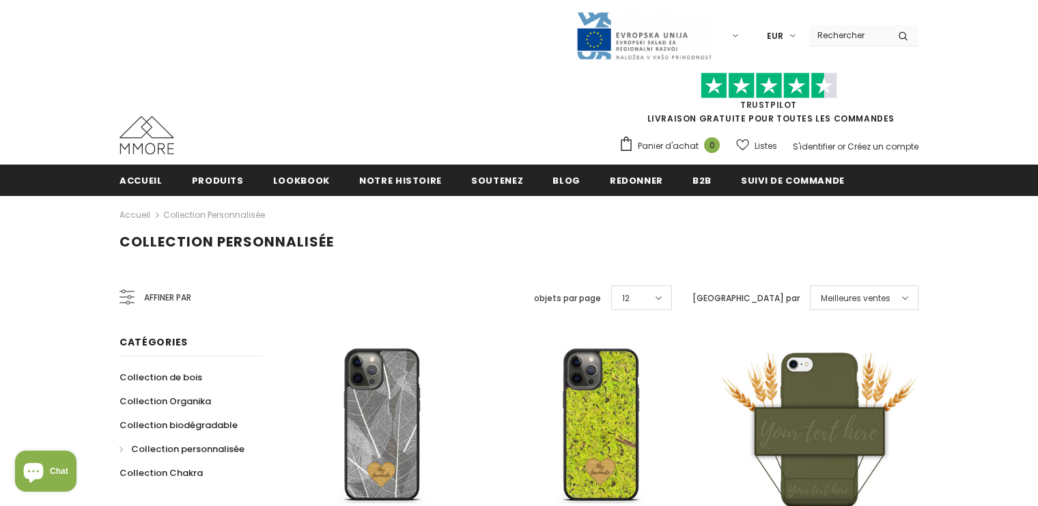 Image resolution: width=1038 pixels, height=506 pixels. What do you see at coordinates (400, 180) in the screenshot?
I see `a: Notre histoire` at bounding box center [400, 180].